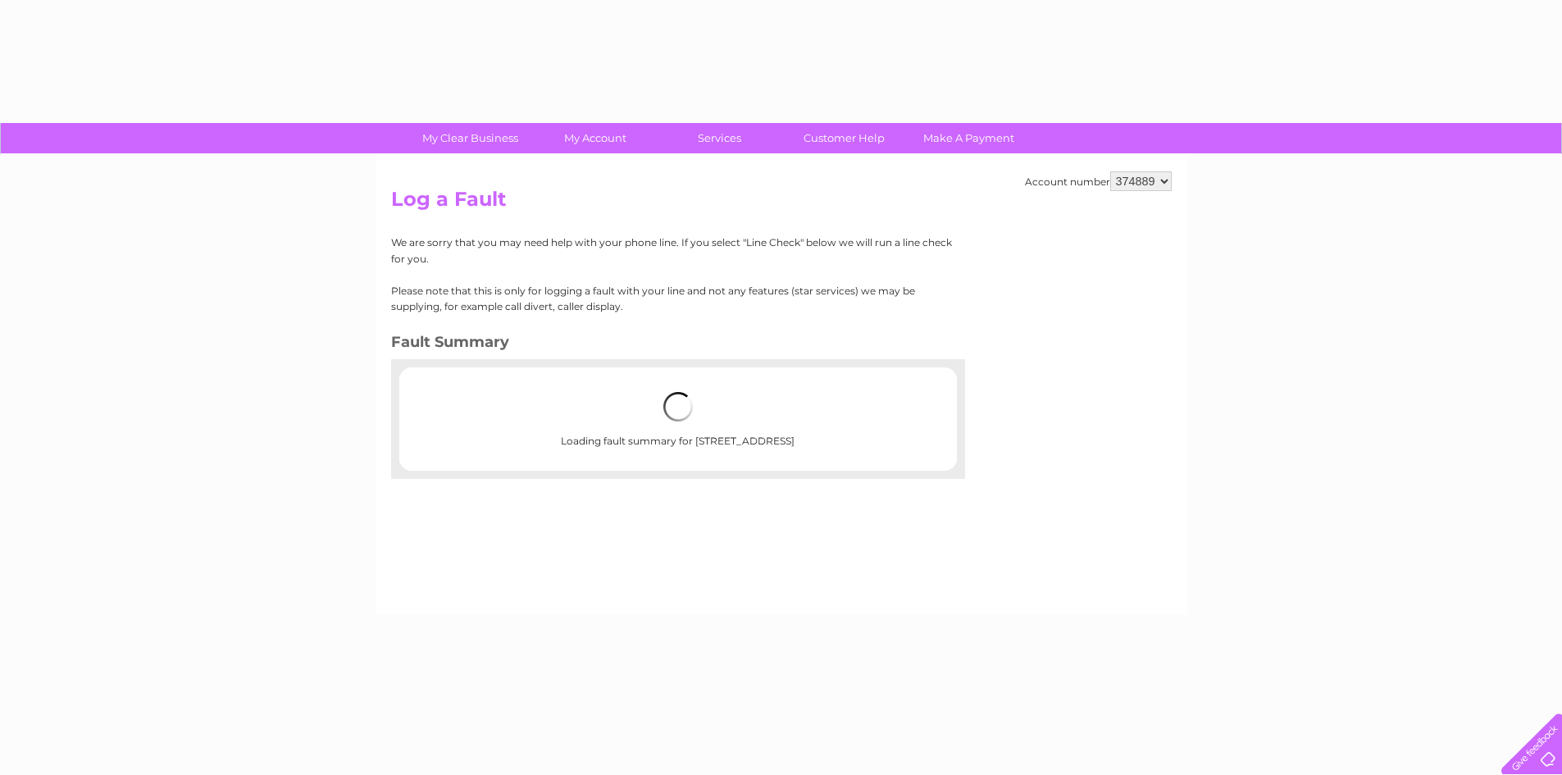 The image size is (1562, 775). What do you see at coordinates (594, 138) in the screenshot?
I see `a: My Account` at bounding box center [594, 138].